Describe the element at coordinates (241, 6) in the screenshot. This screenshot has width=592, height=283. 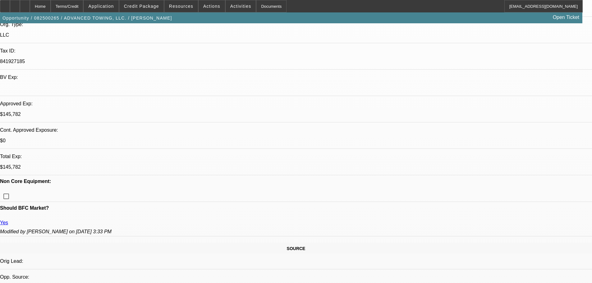
I see `span: Activities` at that location.